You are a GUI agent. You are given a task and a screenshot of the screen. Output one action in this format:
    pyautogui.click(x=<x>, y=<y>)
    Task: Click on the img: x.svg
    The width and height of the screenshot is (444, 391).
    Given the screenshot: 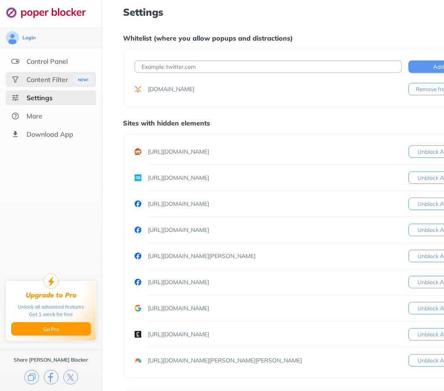 What is the action you would take?
    pyautogui.click(x=70, y=377)
    